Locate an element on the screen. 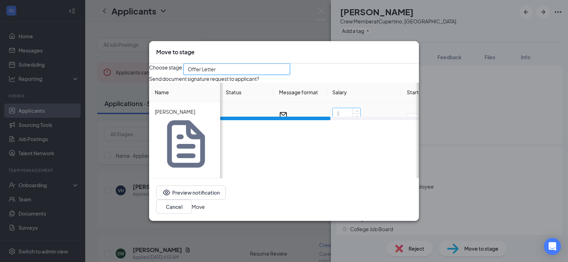 This screenshot has width=568, height=262. th: Status is located at coordinates (247, 92).